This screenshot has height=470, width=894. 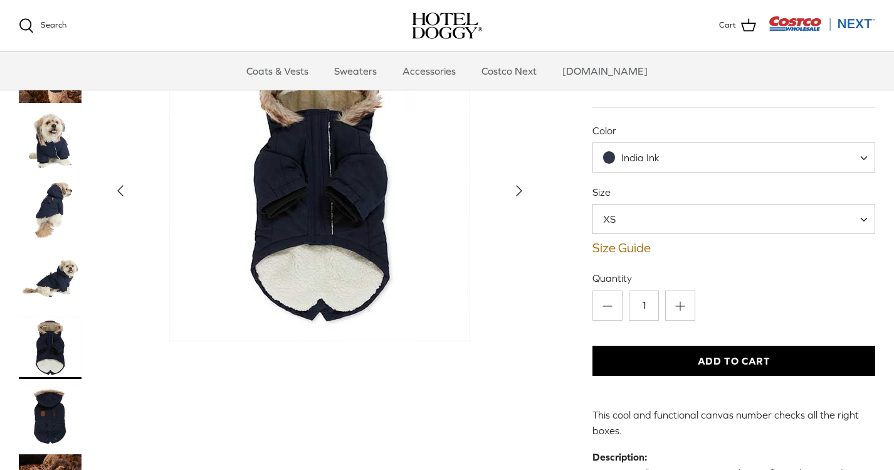 What do you see at coordinates (733, 248) in the screenshot?
I see `a: Size Guide` at bounding box center [733, 248].